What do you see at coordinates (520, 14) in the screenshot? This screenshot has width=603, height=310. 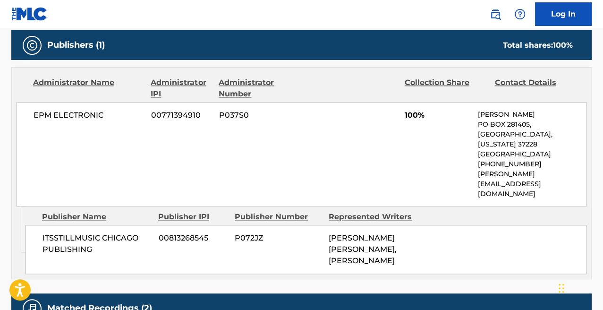 I see `div: Help` at bounding box center [520, 14].